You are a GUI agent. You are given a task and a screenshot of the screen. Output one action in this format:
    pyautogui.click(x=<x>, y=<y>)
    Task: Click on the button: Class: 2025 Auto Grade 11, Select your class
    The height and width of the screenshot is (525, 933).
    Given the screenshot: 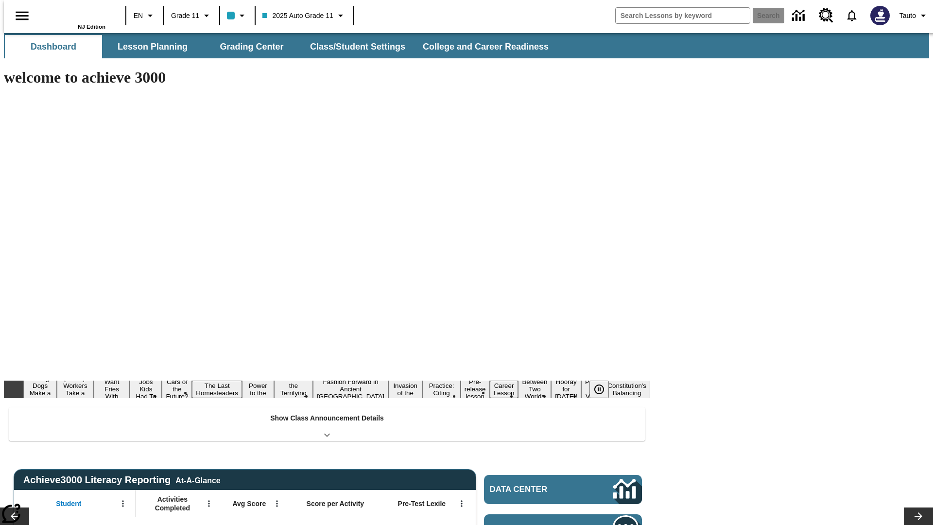 What is the action you would take?
    pyautogui.click(x=304, y=16)
    